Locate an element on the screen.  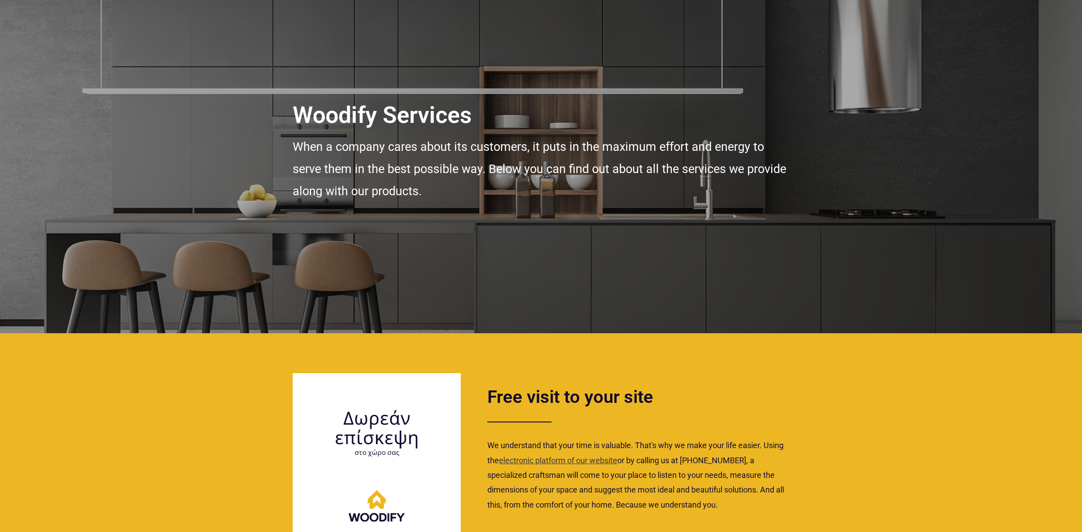
font: When a company cares about its customers, it puts in the maximum effort and energy to serve them ... is located at coordinates (539, 169).